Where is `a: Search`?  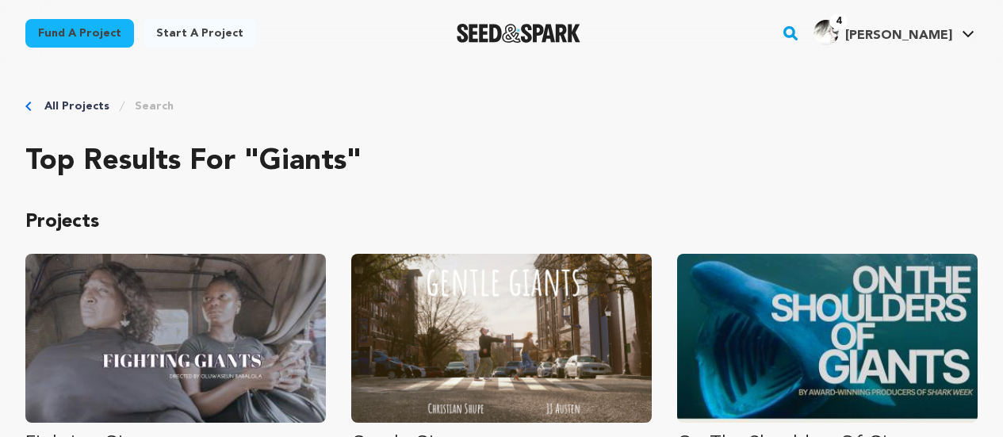
a: Search is located at coordinates (154, 106).